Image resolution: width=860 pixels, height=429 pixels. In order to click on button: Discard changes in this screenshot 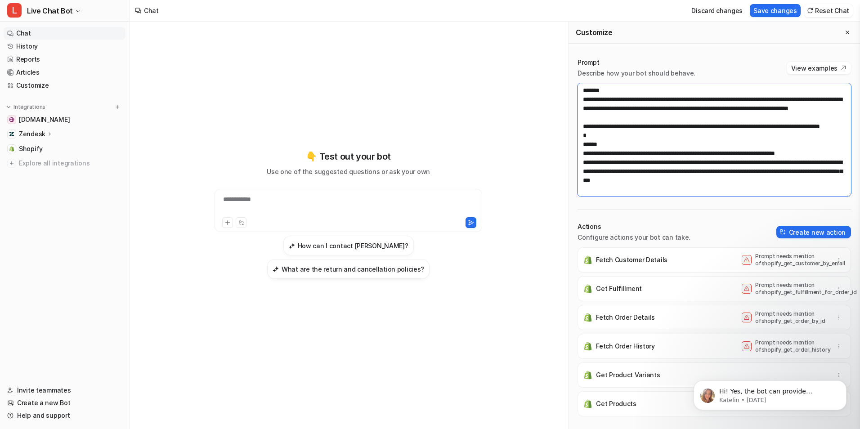, I will do `click(717, 10)`.